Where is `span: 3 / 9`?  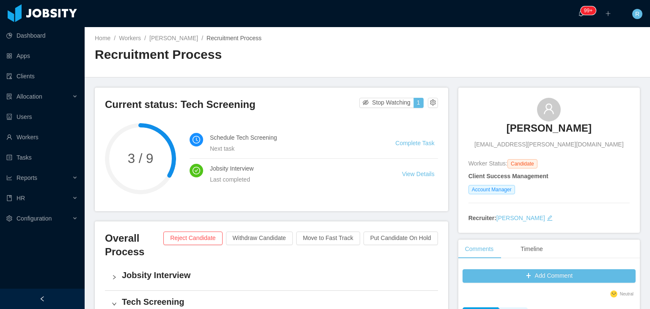
span: 3 / 9 is located at coordinates (141, 158).